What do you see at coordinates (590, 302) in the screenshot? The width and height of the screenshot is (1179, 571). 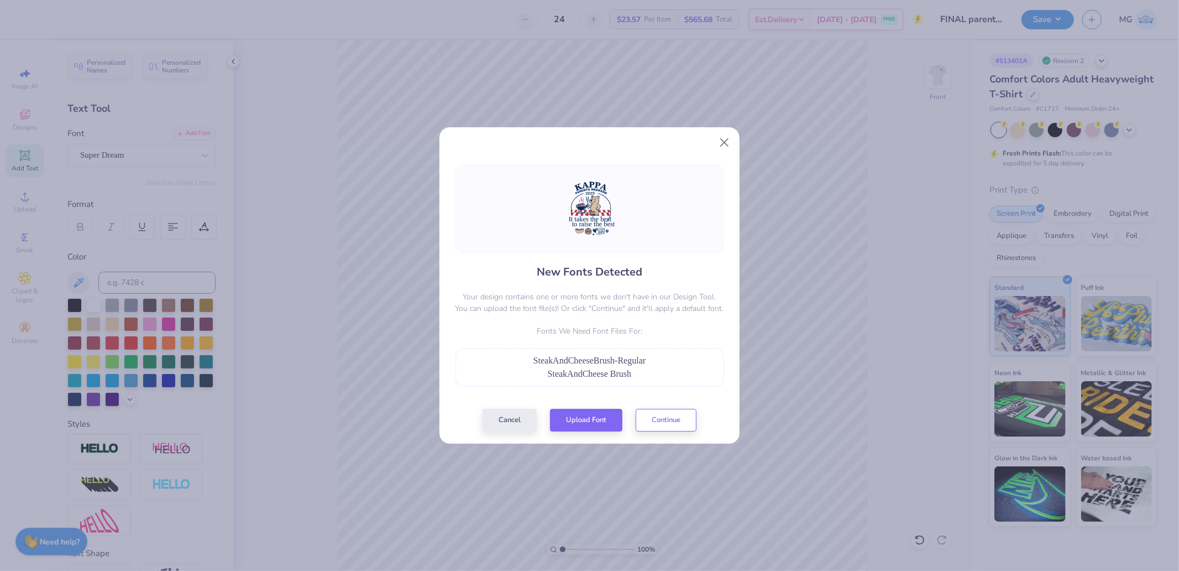 I see `p: Your design contains one or more fonts we don't have in our Design Tool. You can upload the font ...` at bounding box center [590, 302].